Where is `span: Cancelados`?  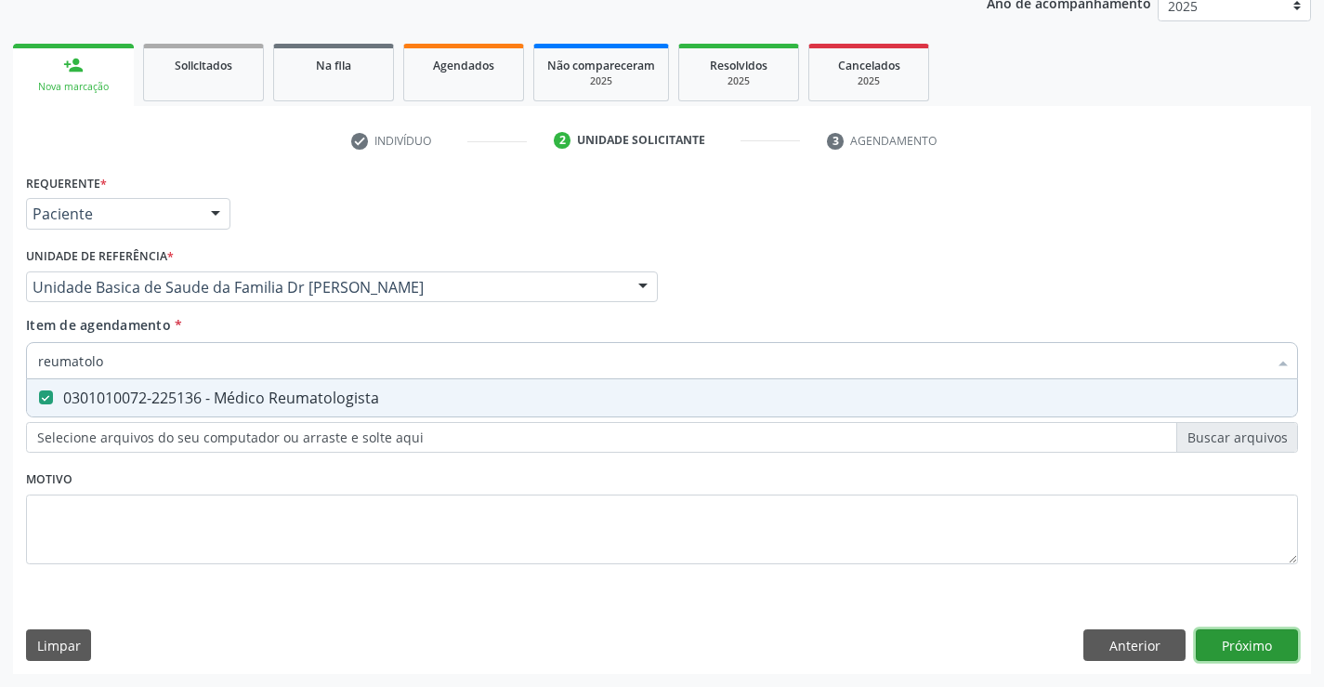 span: Cancelados is located at coordinates (869, 65).